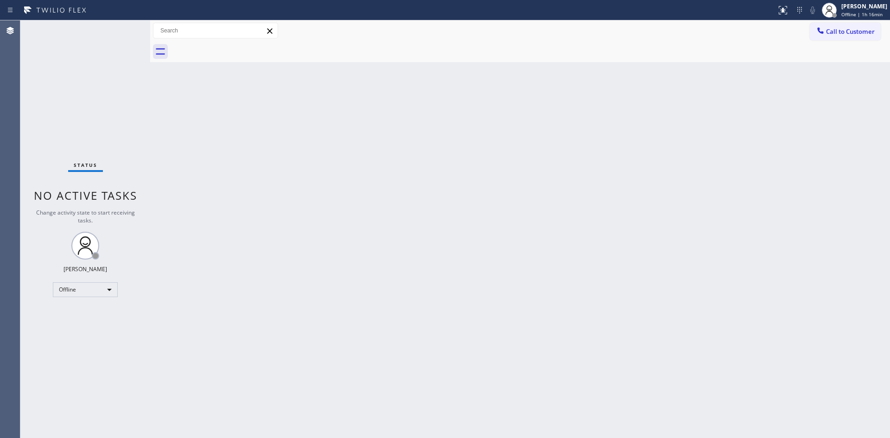 Image resolution: width=890 pixels, height=438 pixels. What do you see at coordinates (812, 10) in the screenshot?
I see `button: Mute` at bounding box center [812, 10].